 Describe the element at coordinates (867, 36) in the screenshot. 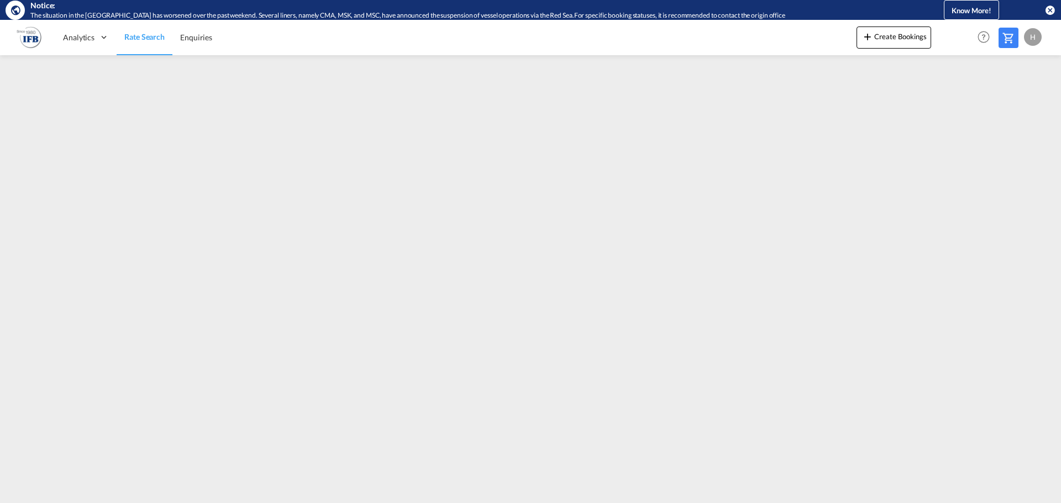

I see `md-icon: icon-plus 400-fg` at that location.